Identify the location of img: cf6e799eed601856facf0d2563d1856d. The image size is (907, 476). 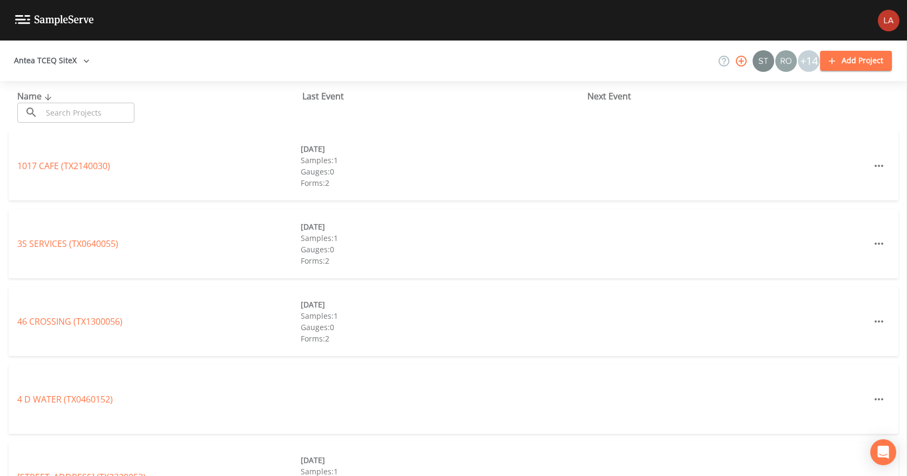
(889, 21).